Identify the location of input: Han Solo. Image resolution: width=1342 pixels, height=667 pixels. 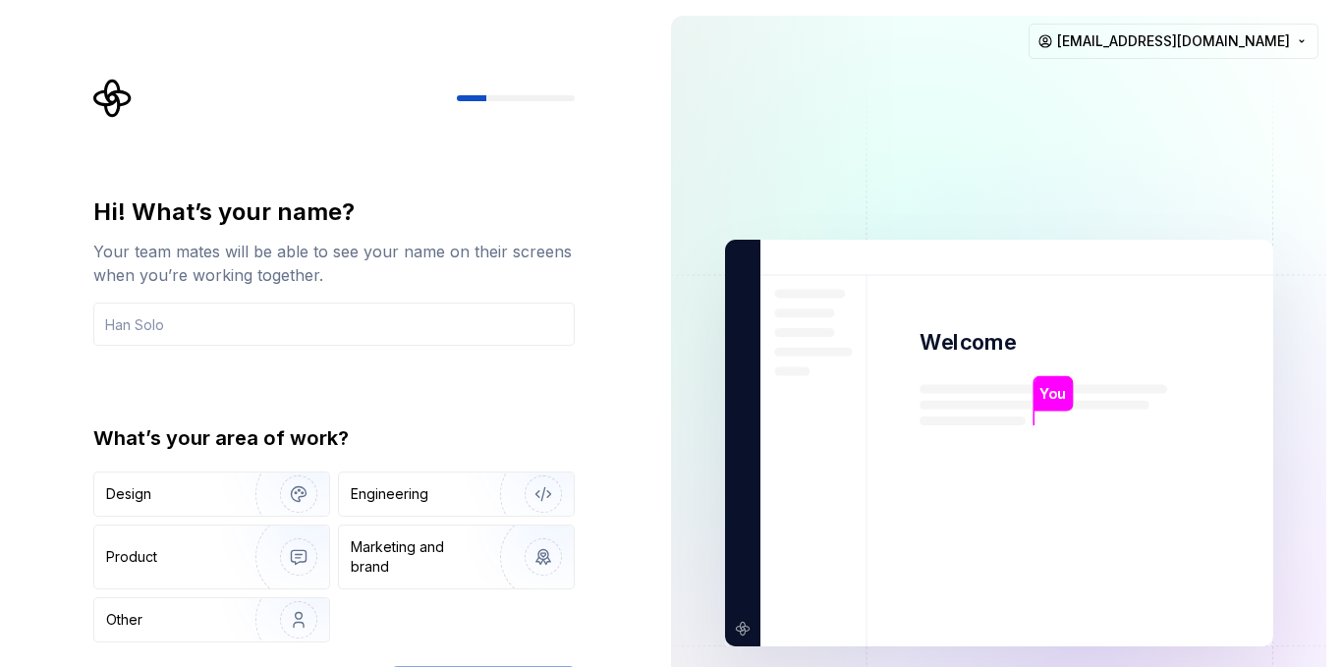
(334, 324).